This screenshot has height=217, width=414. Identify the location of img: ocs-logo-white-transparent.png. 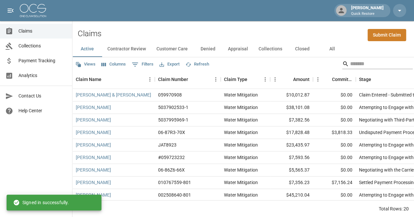
(33, 11).